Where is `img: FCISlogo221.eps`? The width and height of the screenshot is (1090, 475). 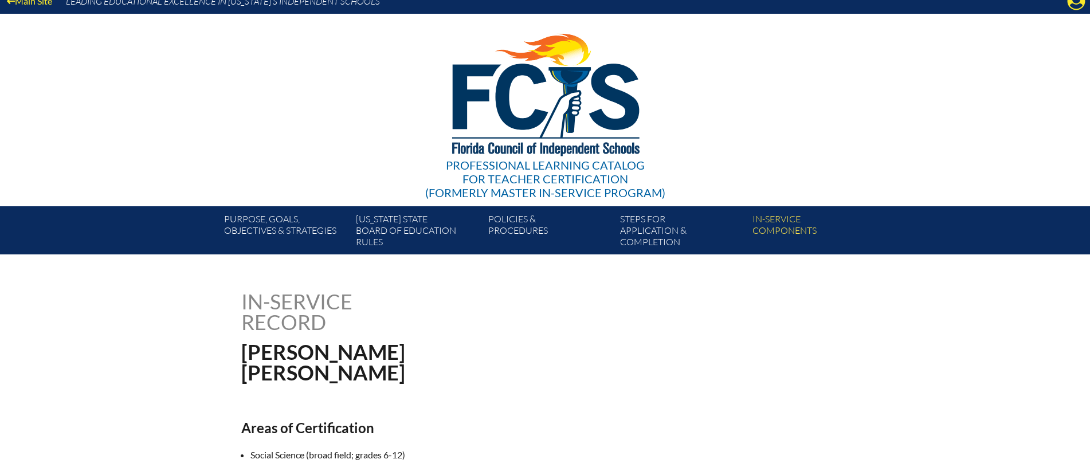 img: FCISlogo221.eps is located at coordinates (545, 92).